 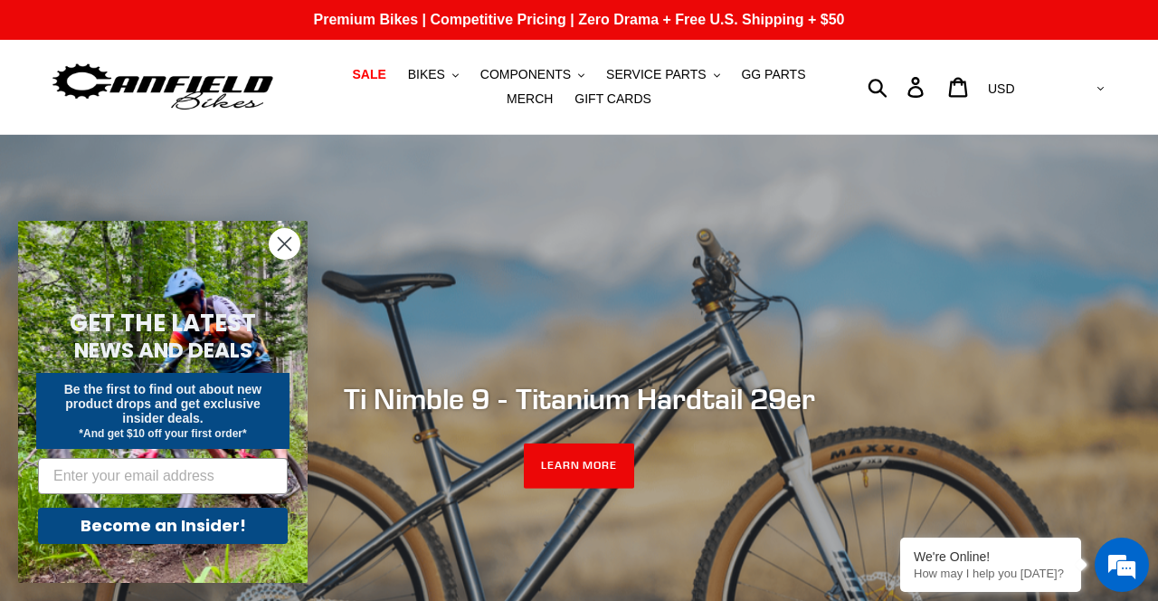 I want to click on a: MERCH, so click(x=529, y=99).